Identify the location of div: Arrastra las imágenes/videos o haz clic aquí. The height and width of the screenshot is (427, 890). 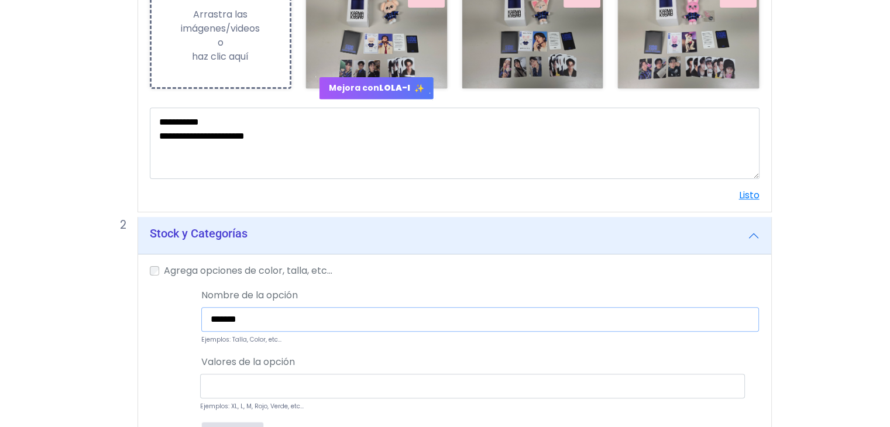
(221, 36).